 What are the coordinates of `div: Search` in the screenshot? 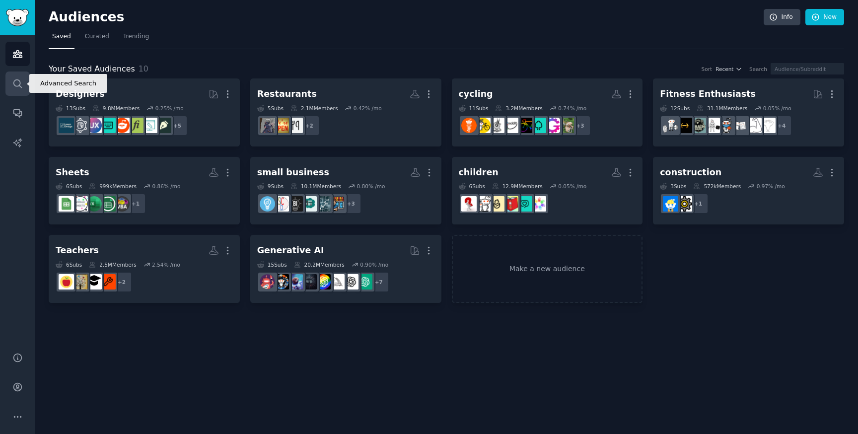 It's located at (758, 69).